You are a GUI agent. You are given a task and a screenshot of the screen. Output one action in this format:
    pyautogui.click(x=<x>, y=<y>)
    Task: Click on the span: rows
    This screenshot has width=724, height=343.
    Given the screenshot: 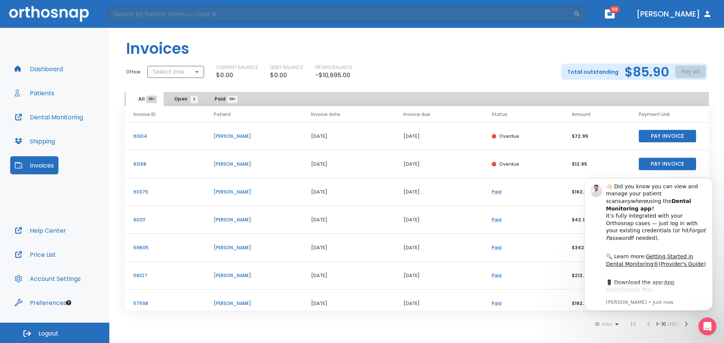 What is the action you would take?
    pyautogui.click(x=606, y=325)
    